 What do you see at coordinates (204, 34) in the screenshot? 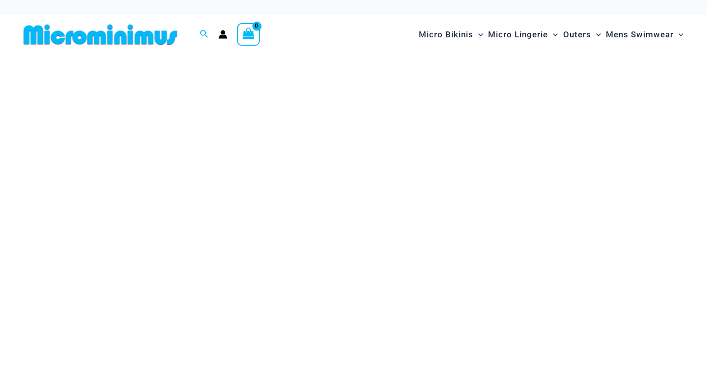
I see `a: Search icon link` at bounding box center [204, 34].